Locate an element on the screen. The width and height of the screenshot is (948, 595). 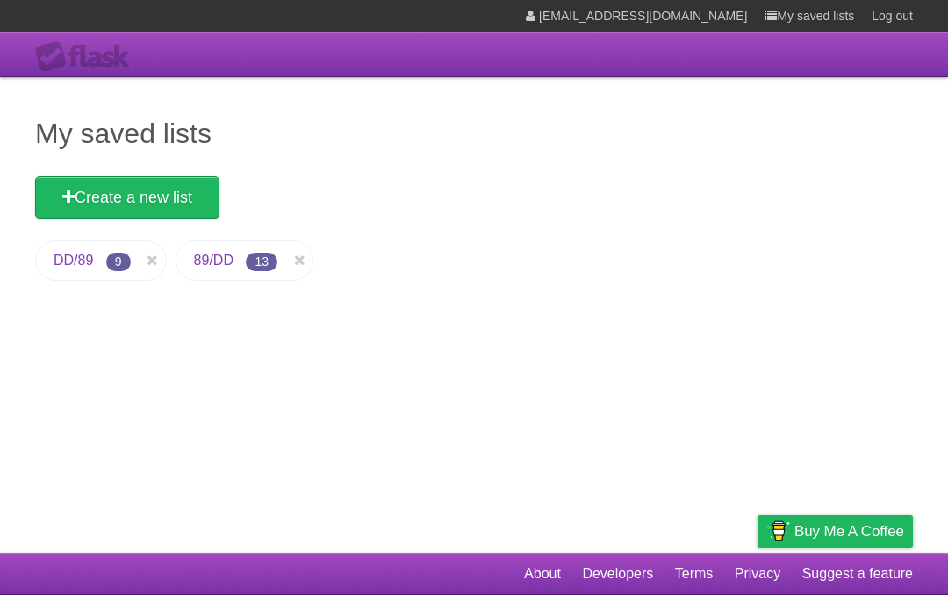
a: Developers is located at coordinates (617, 574).